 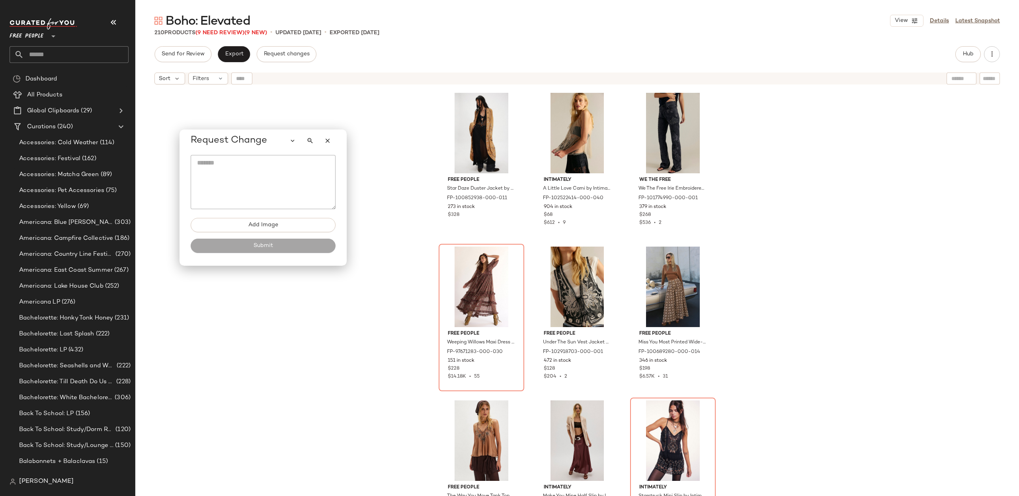 What do you see at coordinates (480, 342) in the screenshot?
I see `span: Weeping Willows Maxi Dress by Free People in Brown, Size: XL` at bounding box center [480, 342].